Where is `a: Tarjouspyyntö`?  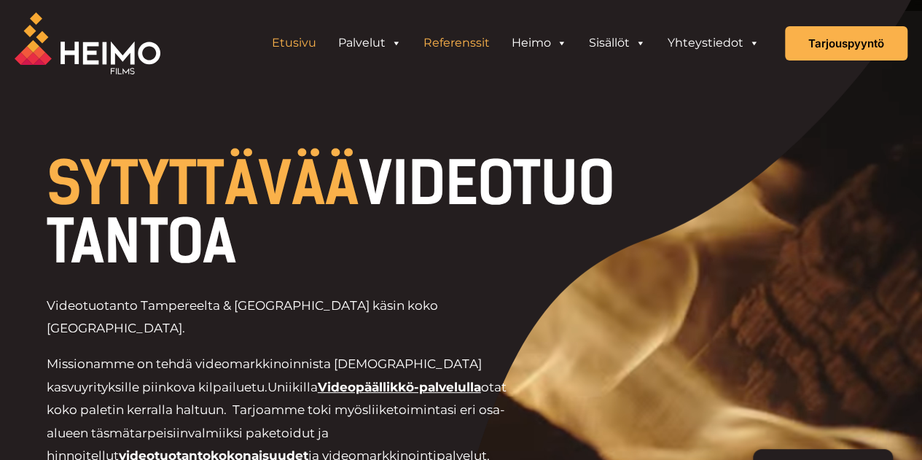
a: Tarjouspyyntö is located at coordinates (846, 43).